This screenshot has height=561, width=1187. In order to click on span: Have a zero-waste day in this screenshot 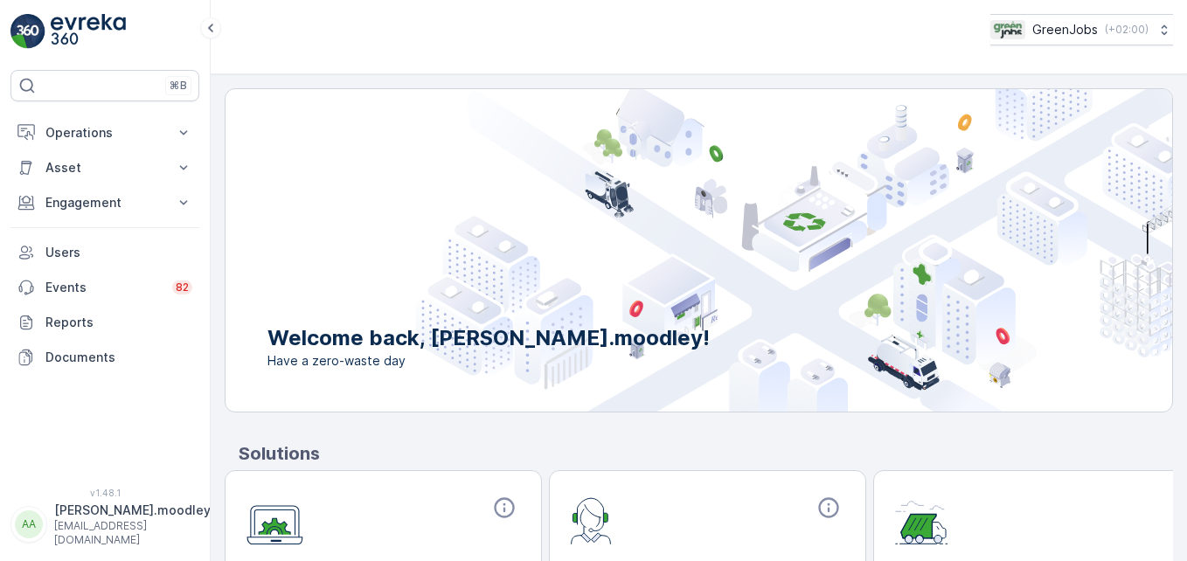, I will do `click(489, 361)`.